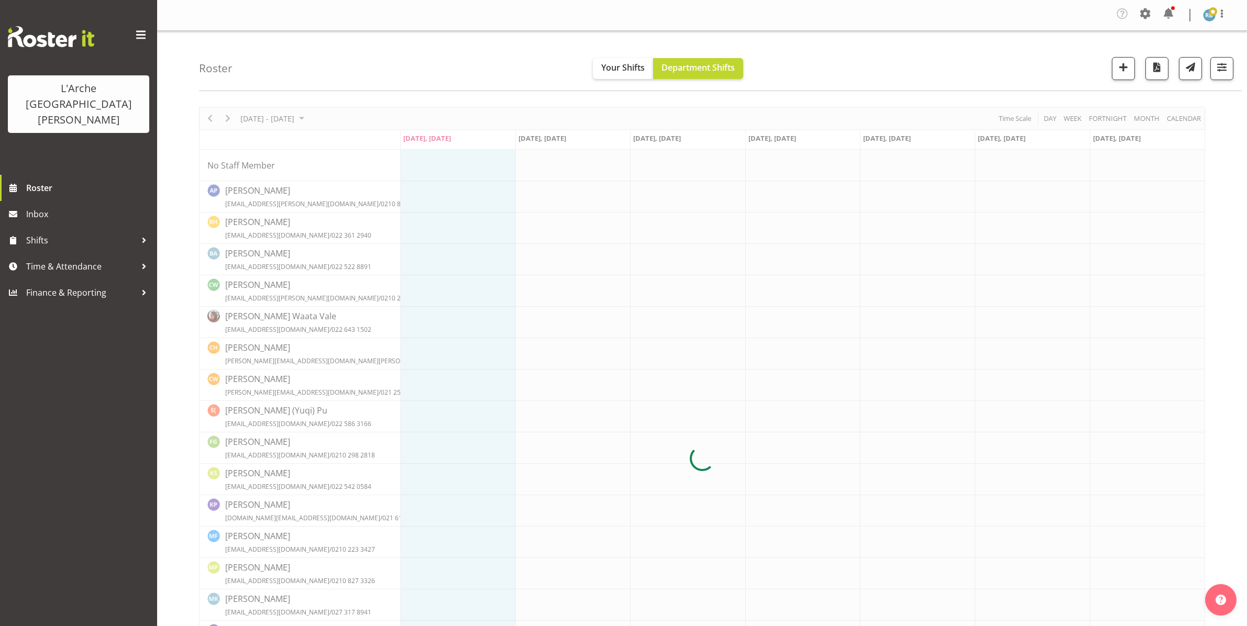 The image size is (1247, 626). Describe the element at coordinates (1190, 69) in the screenshot. I see `button: Send a list of all shifts for the selected filtered period to all rostered employees.` at that location.